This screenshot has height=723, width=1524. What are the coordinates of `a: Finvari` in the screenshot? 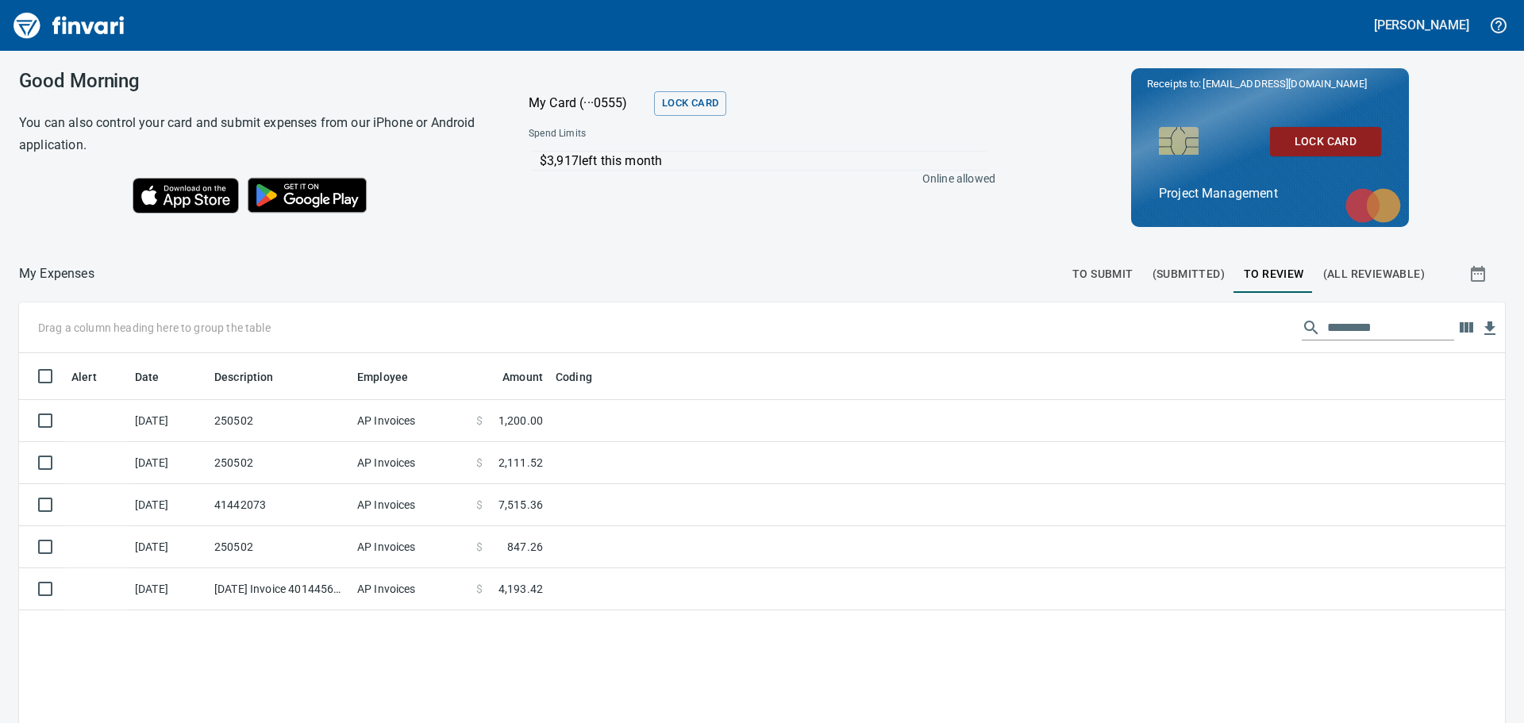 It's located at (69, 25).